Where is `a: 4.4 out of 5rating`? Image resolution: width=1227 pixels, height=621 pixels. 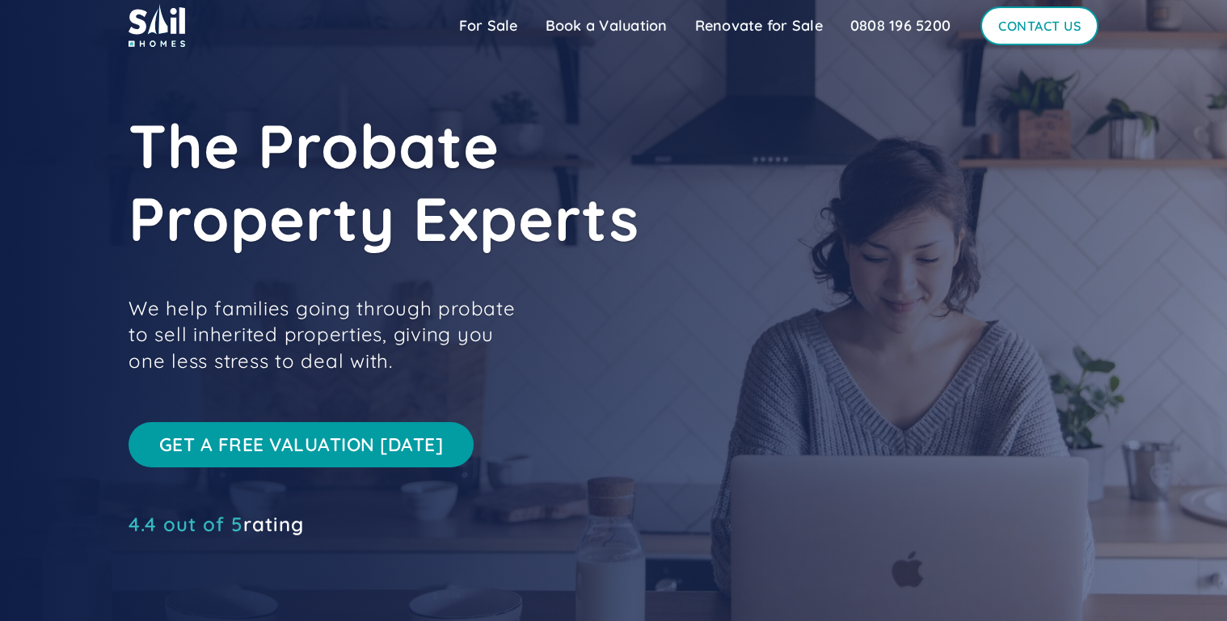
a: 4.4 out of 5rating is located at coordinates (216, 524).